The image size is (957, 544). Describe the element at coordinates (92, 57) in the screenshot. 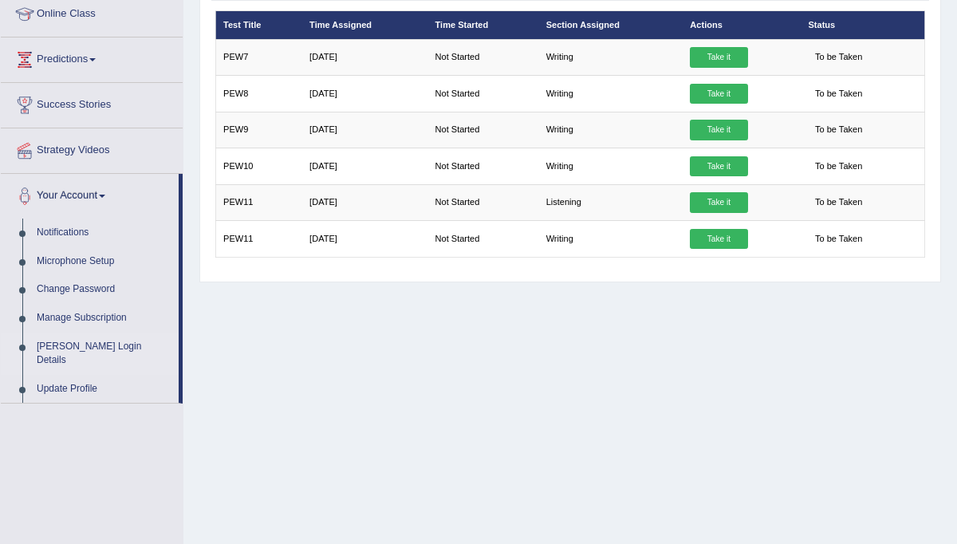

I see `a: Predictions` at that location.